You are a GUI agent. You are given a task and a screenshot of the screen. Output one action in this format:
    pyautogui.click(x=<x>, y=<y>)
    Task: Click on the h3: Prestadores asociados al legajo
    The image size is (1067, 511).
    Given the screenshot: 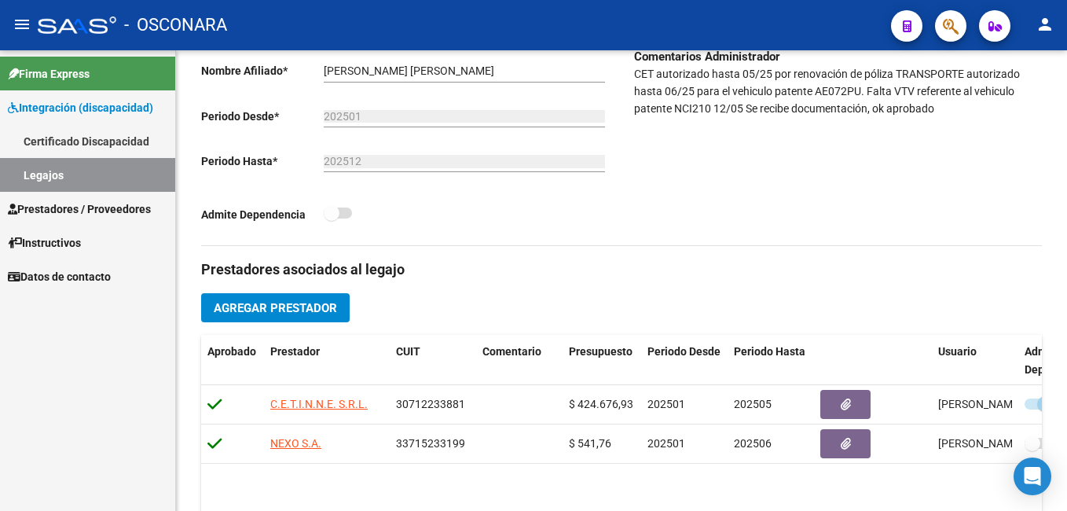 What is the action you would take?
    pyautogui.click(x=622, y=270)
    